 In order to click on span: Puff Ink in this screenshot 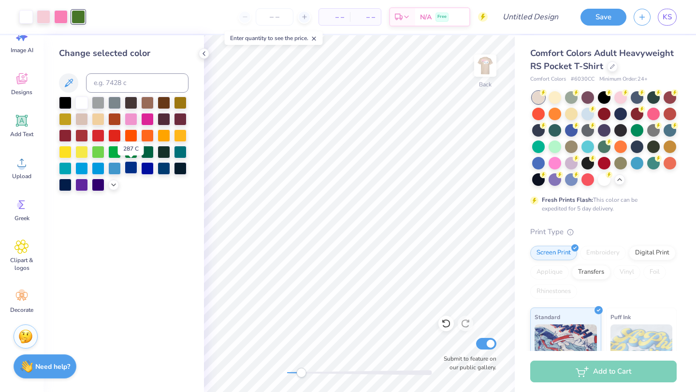, I will do `click(620, 317)`.